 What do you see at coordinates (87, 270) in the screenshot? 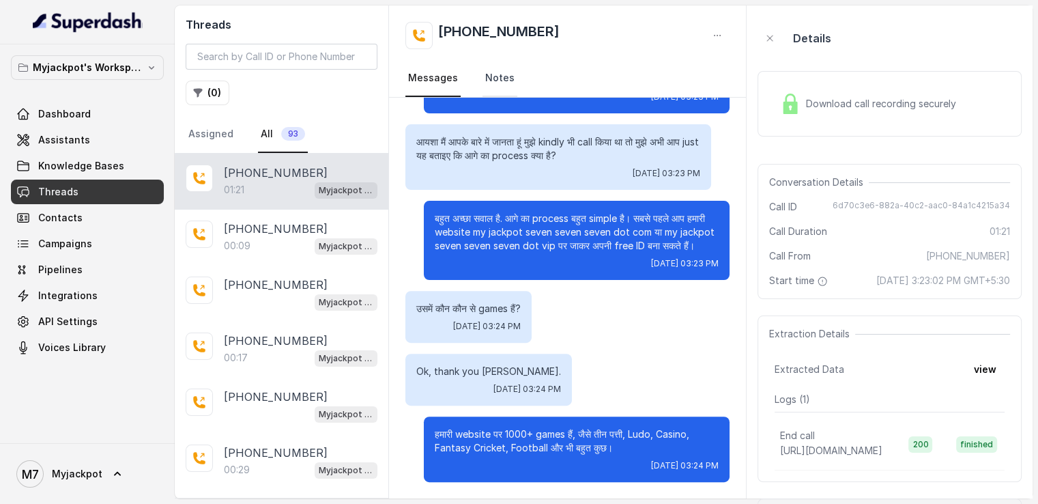
I see `a: Pipelines` at bounding box center [87, 270].